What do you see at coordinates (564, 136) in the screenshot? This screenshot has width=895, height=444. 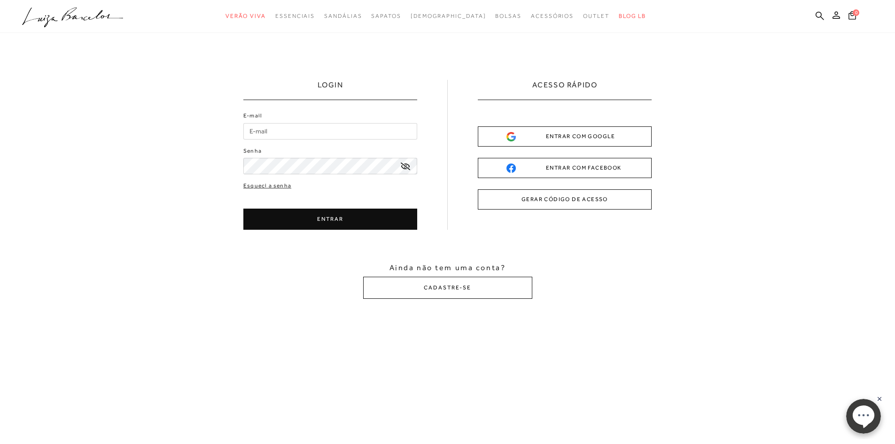 I see `div: ENTRAR COM GOOGLE` at bounding box center [564, 136].